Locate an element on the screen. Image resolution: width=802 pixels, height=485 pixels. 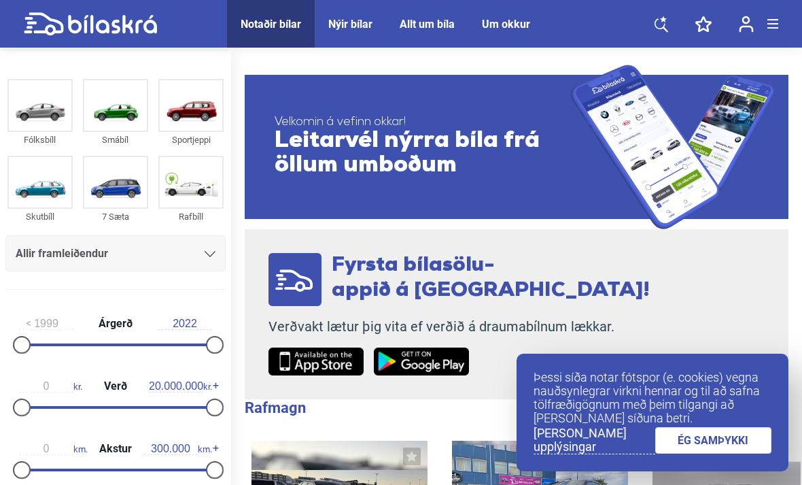
div: 7 Sæta is located at coordinates (116, 216).